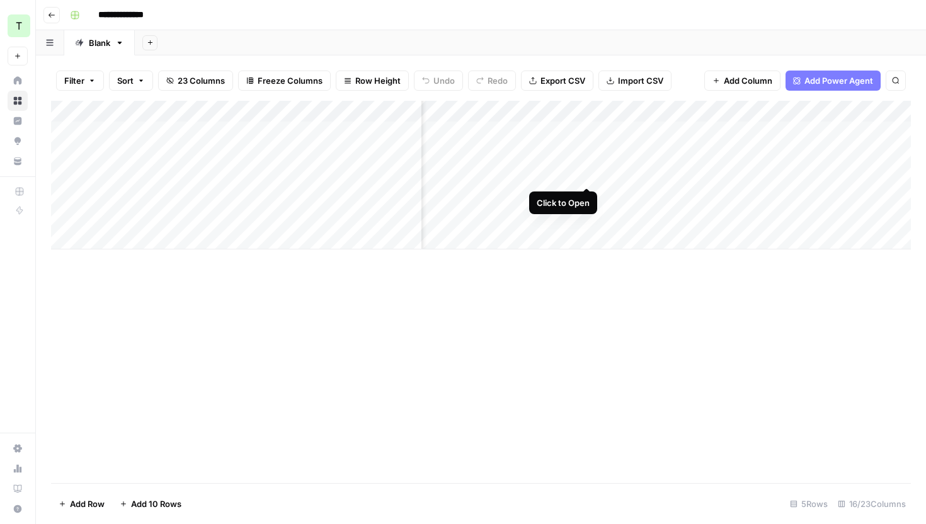  What do you see at coordinates (444, 81) in the screenshot?
I see `span: Undo` at bounding box center [444, 81].